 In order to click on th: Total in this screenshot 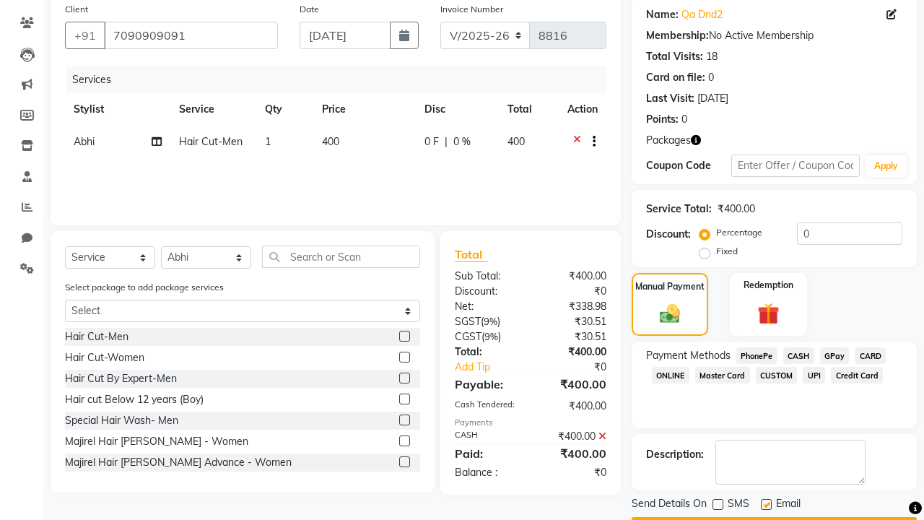, I will do `click(528, 109)`.